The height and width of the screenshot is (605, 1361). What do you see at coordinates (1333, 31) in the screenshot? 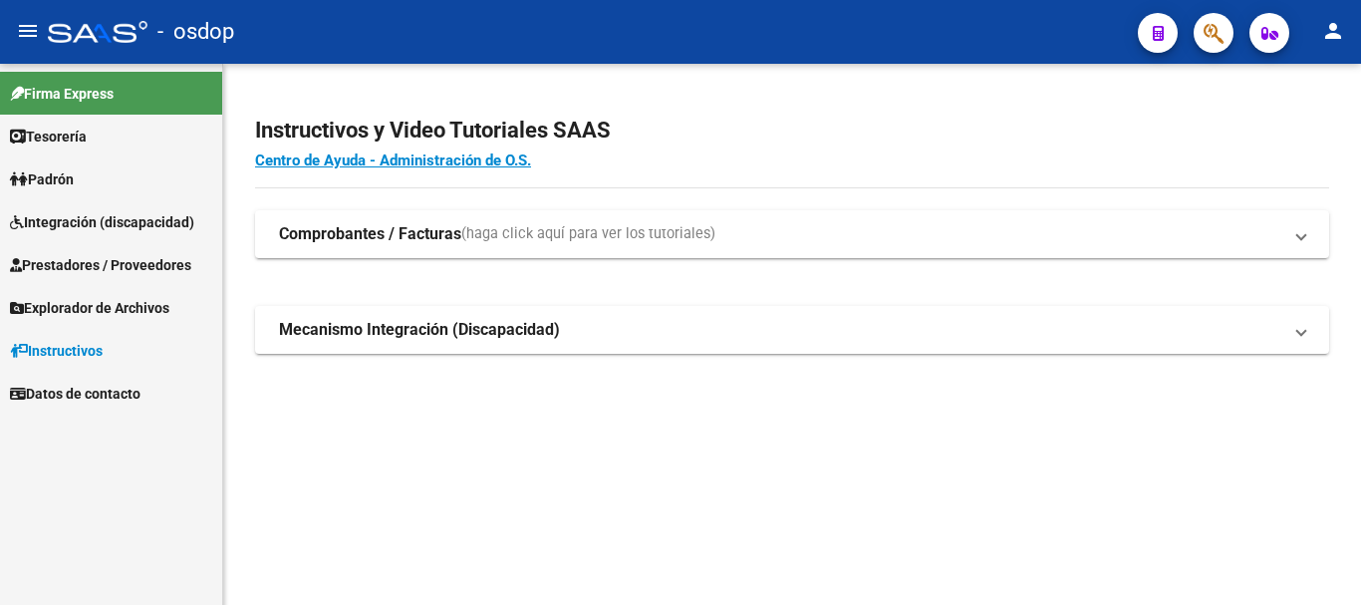
I see `mat-icon: person` at bounding box center [1333, 31].